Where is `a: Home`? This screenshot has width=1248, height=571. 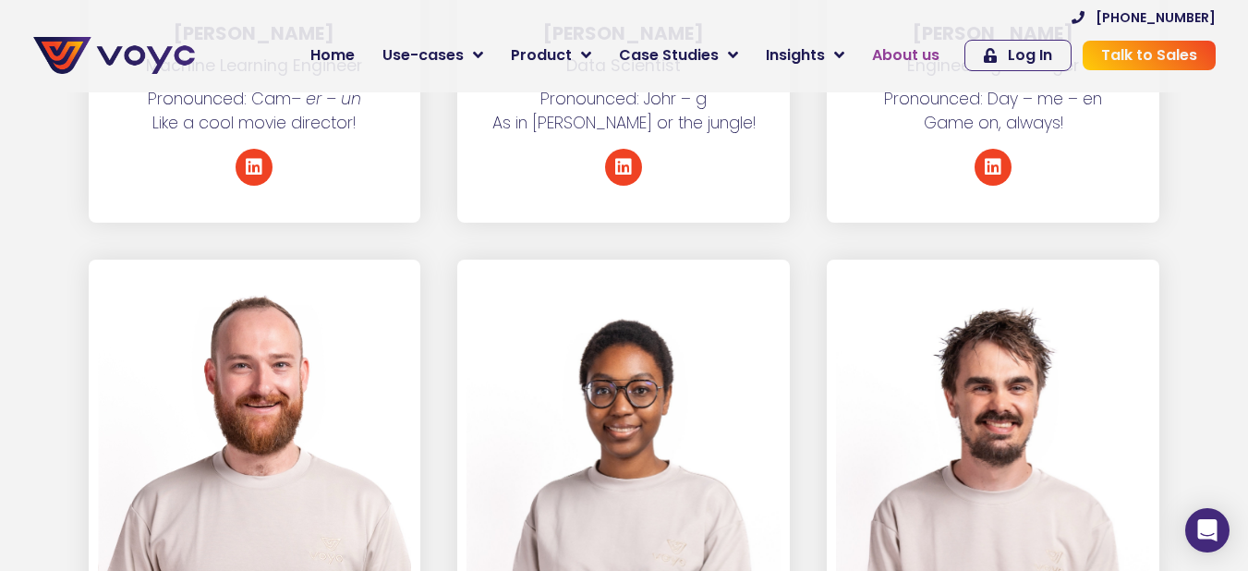 a: Home is located at coordinates (333, 55).